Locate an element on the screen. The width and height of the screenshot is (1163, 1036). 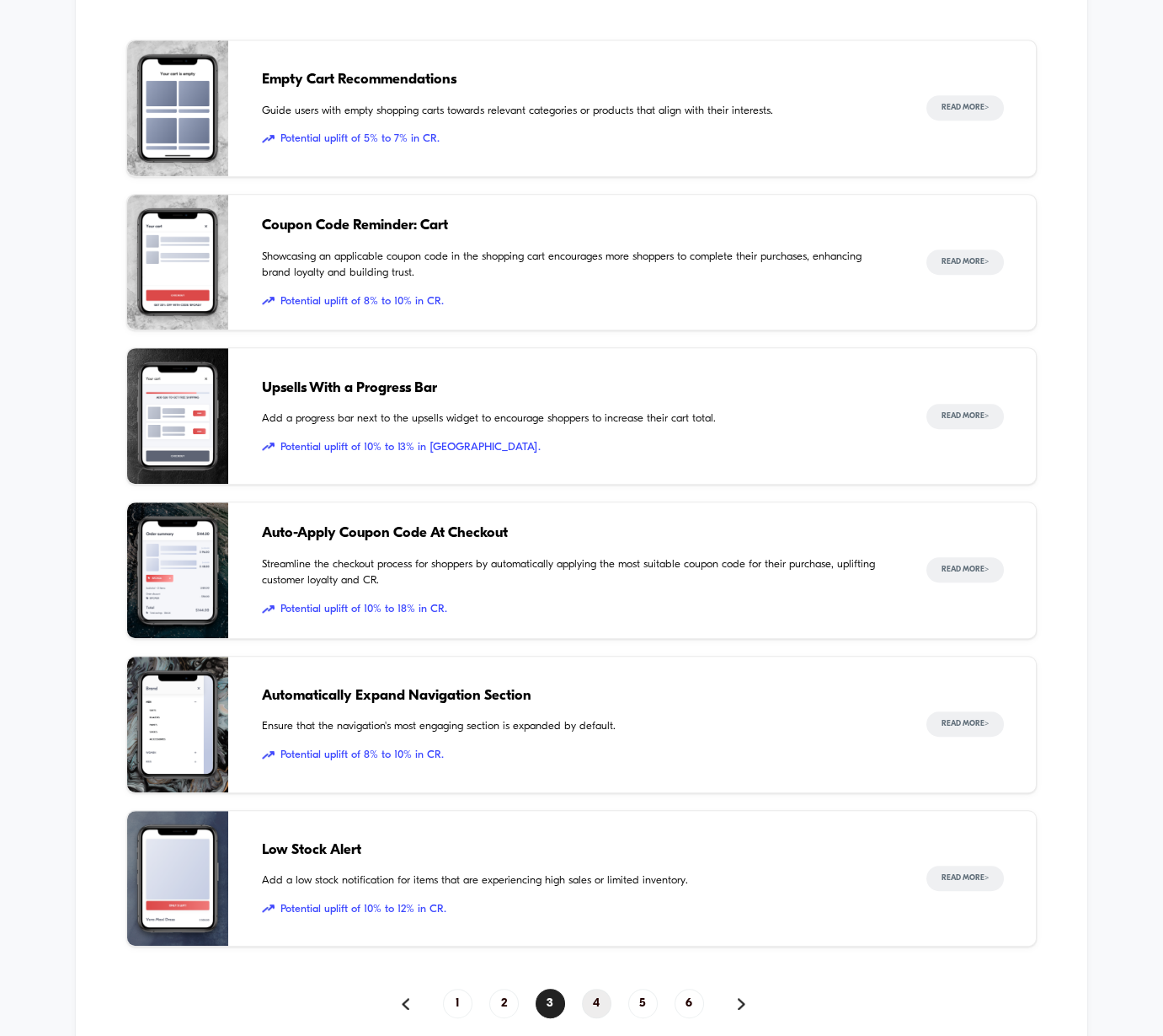
img: Showcasing an applicable coupon code in the shopping cart encourages more shoppers to complete th... is located at coordinates (177, 262).